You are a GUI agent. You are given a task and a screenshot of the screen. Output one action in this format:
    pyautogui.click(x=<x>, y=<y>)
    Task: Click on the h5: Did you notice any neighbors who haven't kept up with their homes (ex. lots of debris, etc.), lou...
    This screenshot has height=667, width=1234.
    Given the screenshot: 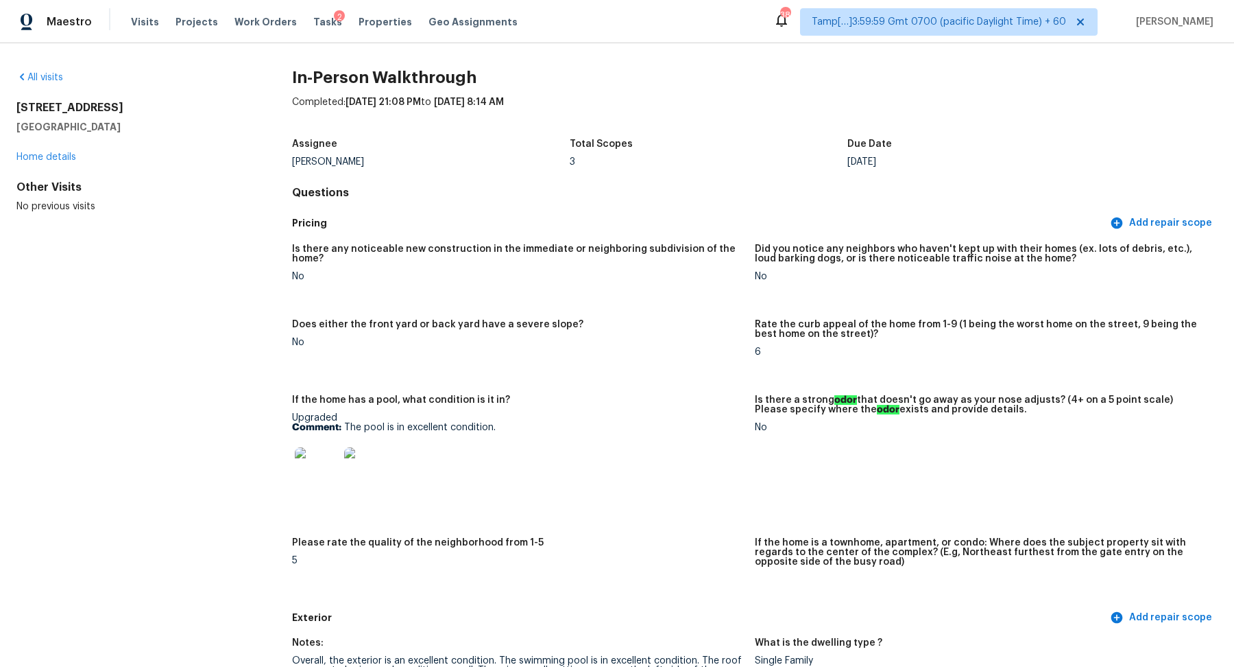 What is the action you would take?
    pyautogui.click(x=981, y=254)
    